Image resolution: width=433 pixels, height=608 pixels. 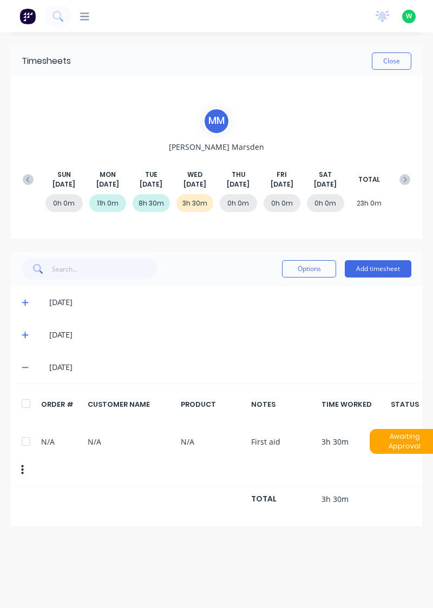 I want to click on div: STATUS, so click(x=404, y=404).